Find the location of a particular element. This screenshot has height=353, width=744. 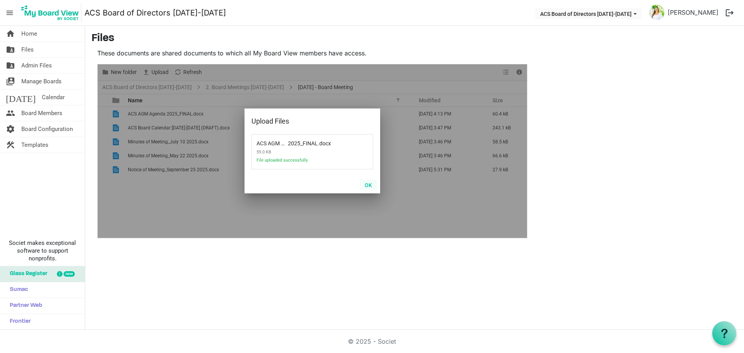

span: Partner Web is located at coordinates (24, 306).